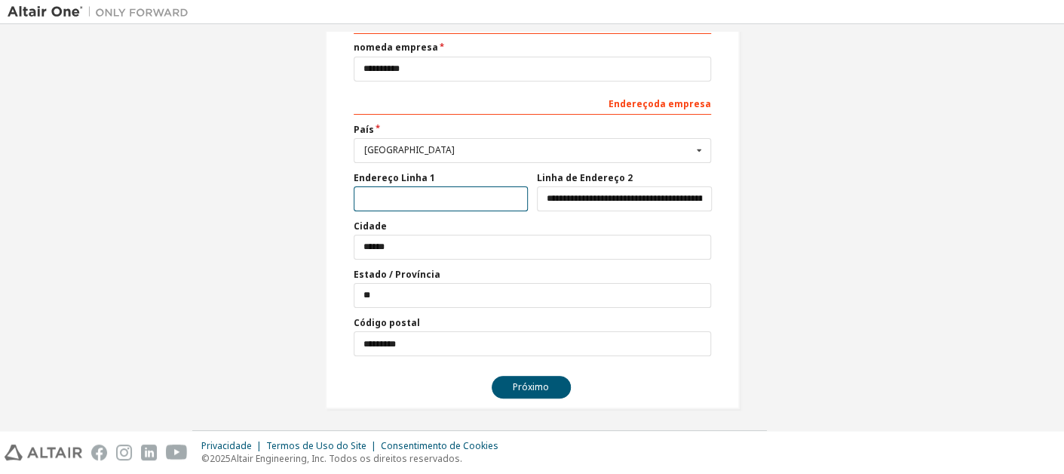 This screenshot has height=474, width=1064. I want to click on font: Estado / Província, so click(397, 274).